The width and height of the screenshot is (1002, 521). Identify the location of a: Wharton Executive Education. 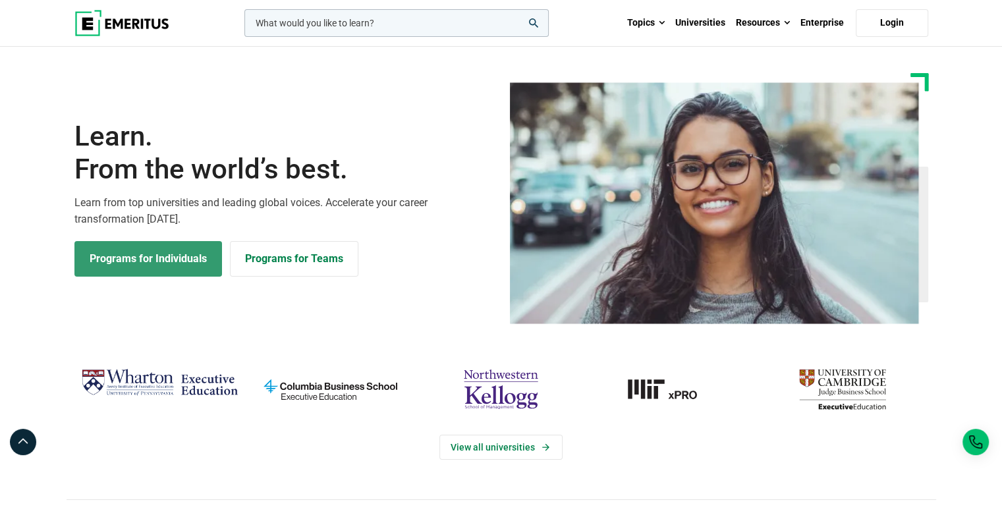
(159, 383).